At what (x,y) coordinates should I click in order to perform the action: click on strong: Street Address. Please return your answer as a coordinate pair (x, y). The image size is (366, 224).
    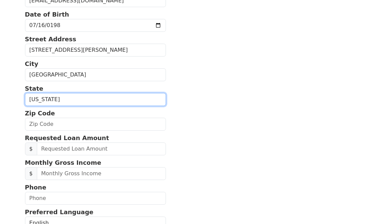
    Looking at the image, I should click on (51, 39).